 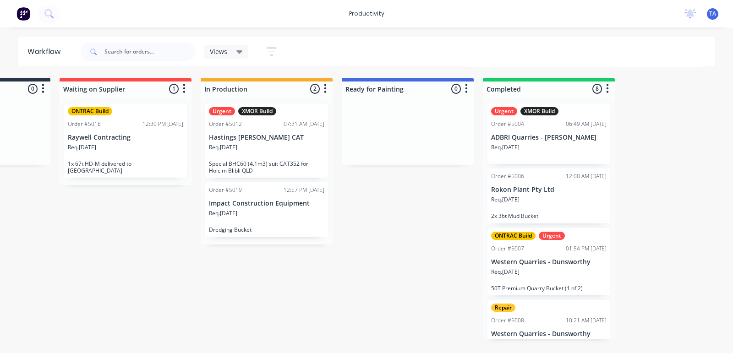 What do you see at coordinates (225, 190) in the screenshot?
I see `div: Order #5019` at bounding box center [225, 190].